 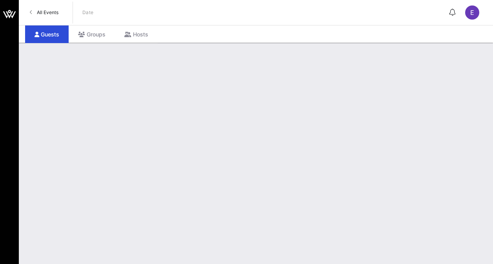 I want to click on div: Hosts, so click(x=136, y=34).